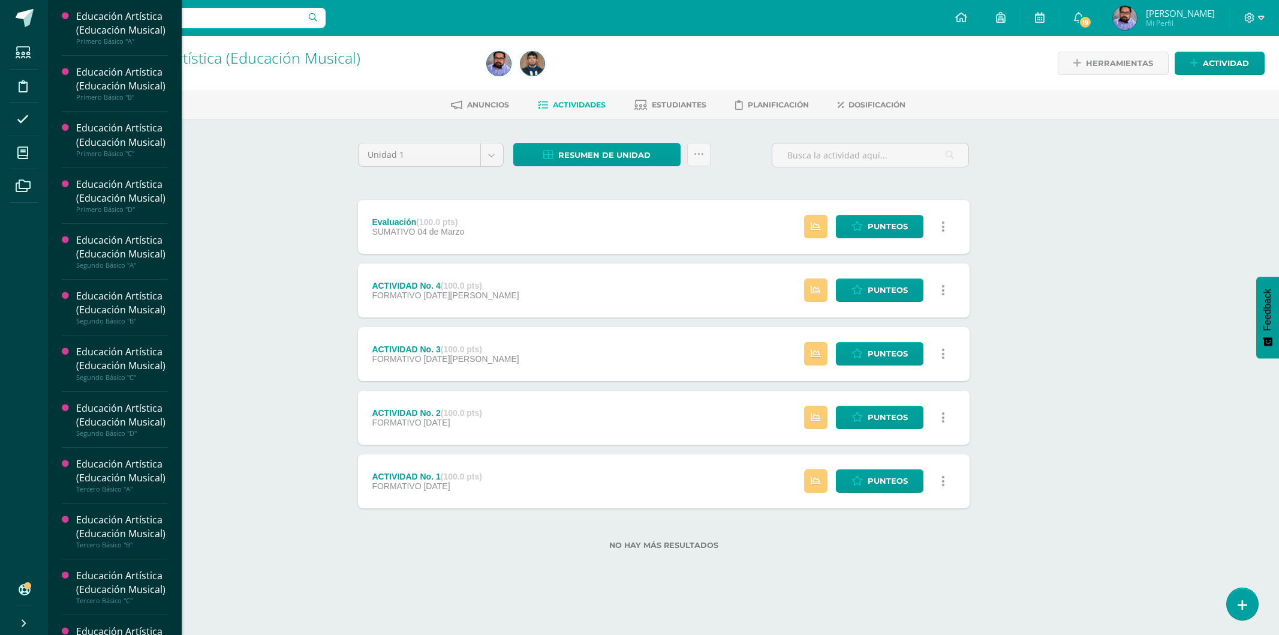 The image size is (1279, 635). Describe the element at coordinates (1113, 63) in the screenshot. I see `a: Herramientas` at that location.